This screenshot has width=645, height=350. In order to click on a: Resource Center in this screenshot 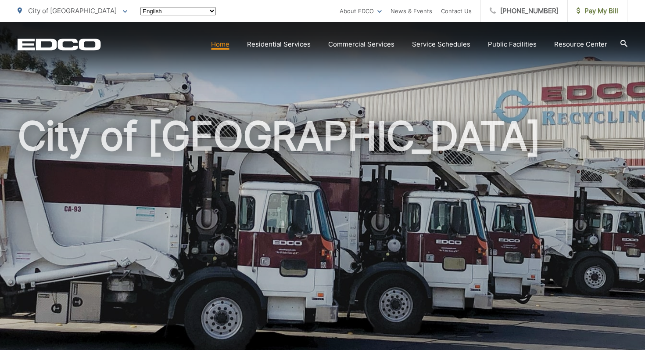, I will do `click(581, 44)`.